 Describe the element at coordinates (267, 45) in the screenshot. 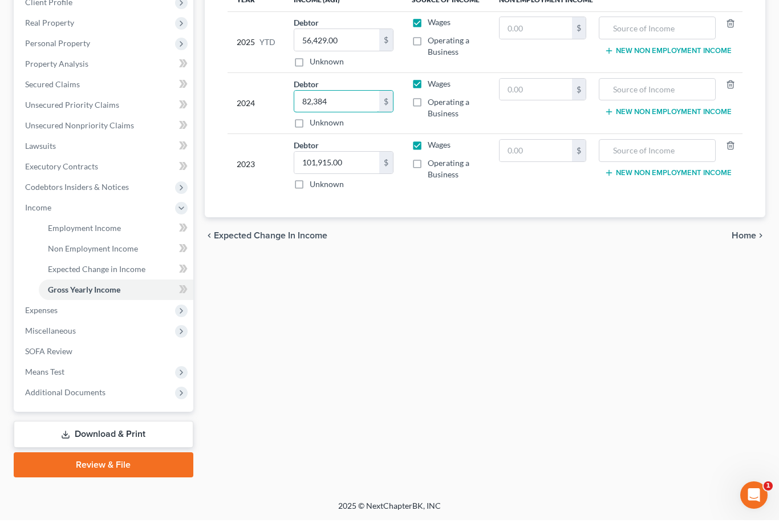

I see `span: YTD` at that location.